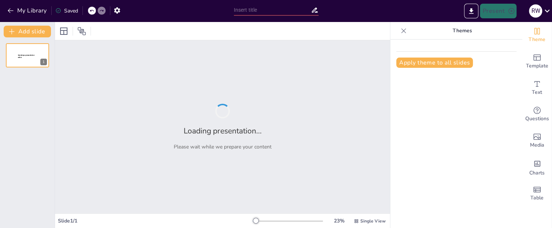 The width and height of the screenshot is (552, 228). I want to click on div: Add text boxes, so click(537, 88).